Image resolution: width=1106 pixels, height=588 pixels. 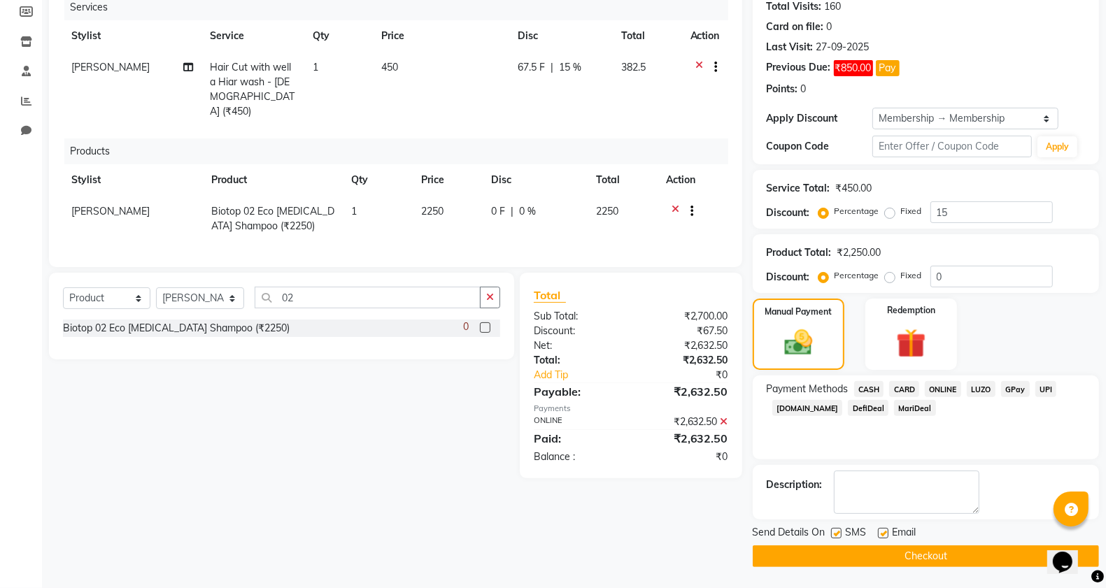 I want to click on div: Product Total:, so click(x=799, y=253).